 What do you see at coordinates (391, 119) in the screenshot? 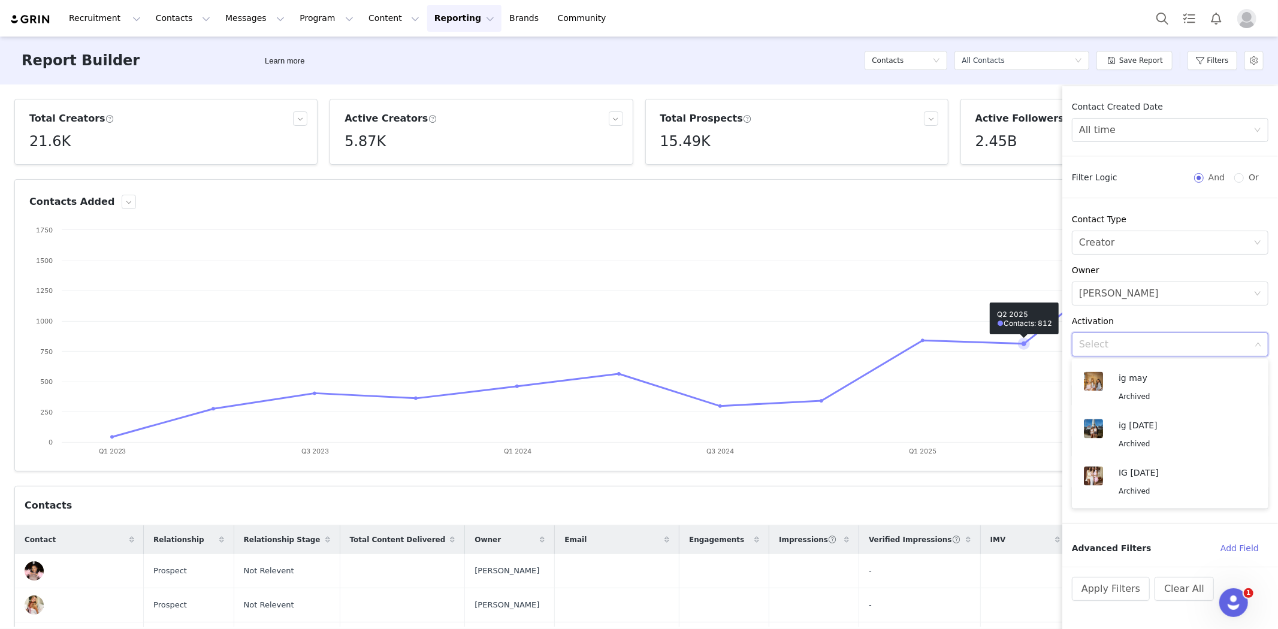
I see `h3: Active Creators` at bounding box center [391, 119].